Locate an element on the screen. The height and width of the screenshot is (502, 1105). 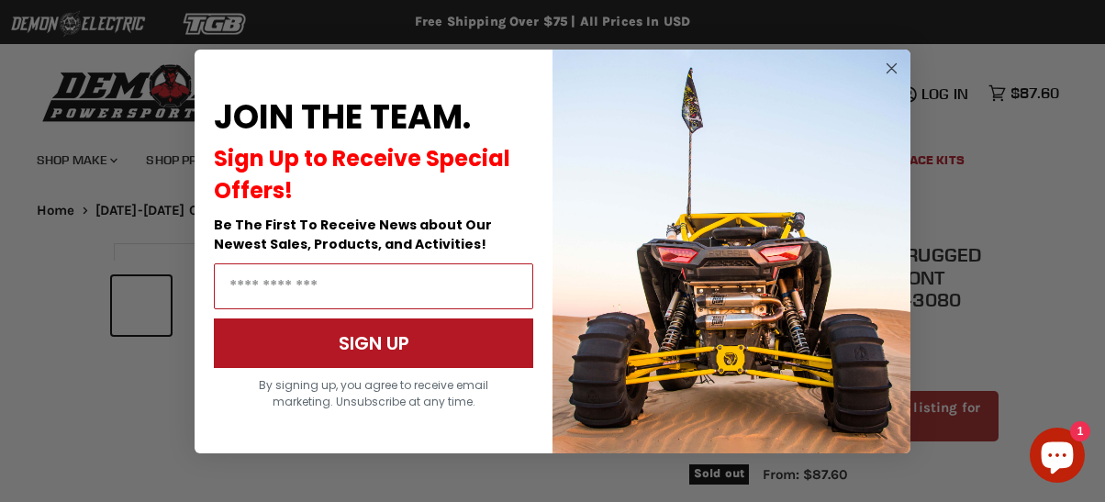
button: Close dialog is located at coordinates (891, 68).